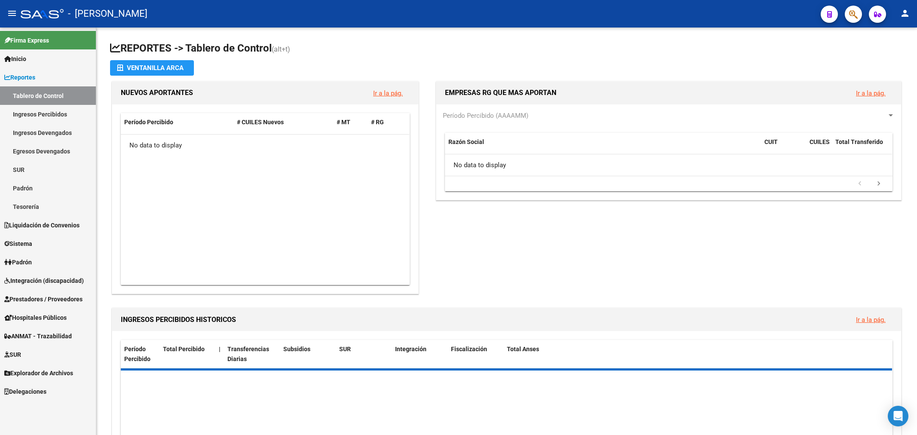  Describe the element at coordinates (905, 13) in the screenshot. I see `mat-icon: person` at that location.